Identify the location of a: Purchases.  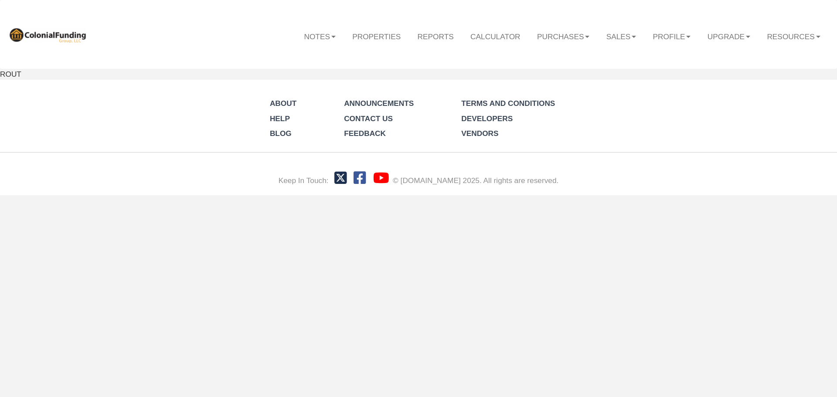
(563, 36).